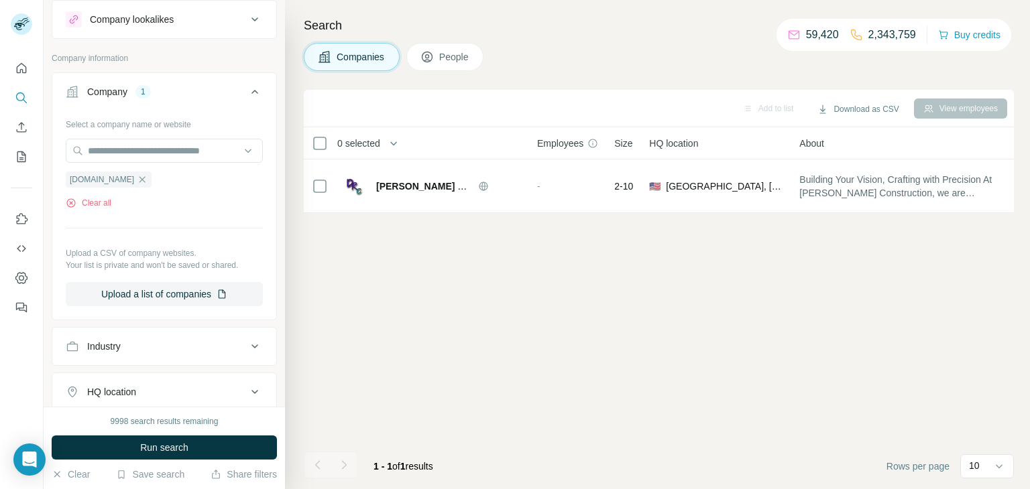 This screenshot has height=489, width=1030. What do you see at coordinates (70, 475) in the screenshot?
I see `button: Clear` at bounding box center [70, 475].